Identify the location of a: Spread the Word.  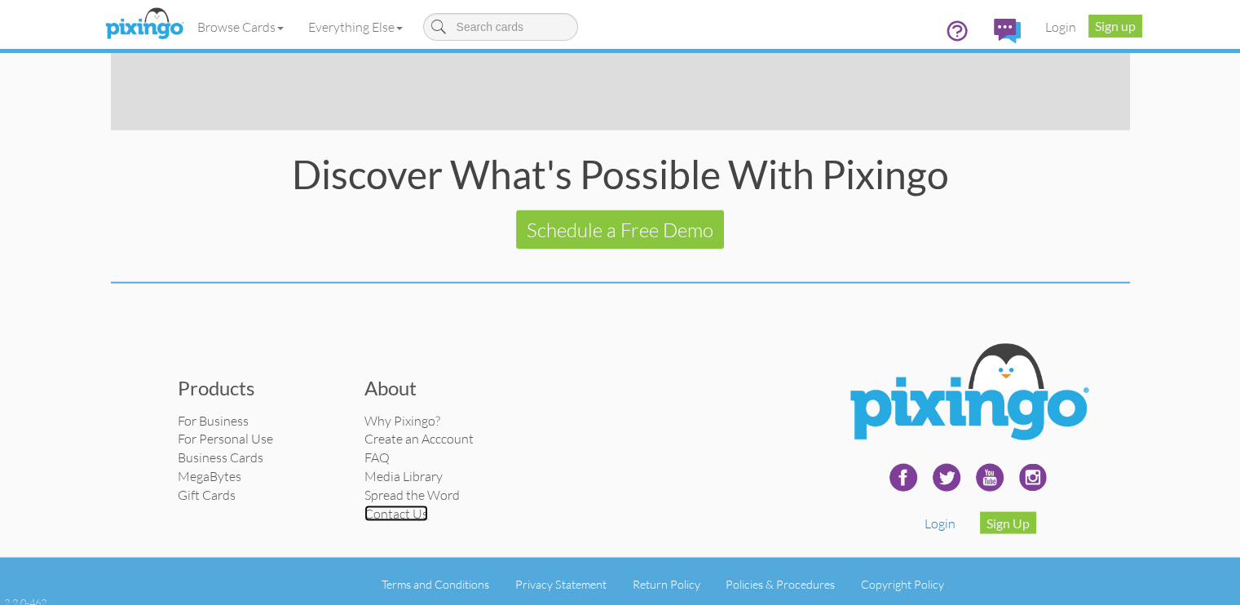
(412, 495).